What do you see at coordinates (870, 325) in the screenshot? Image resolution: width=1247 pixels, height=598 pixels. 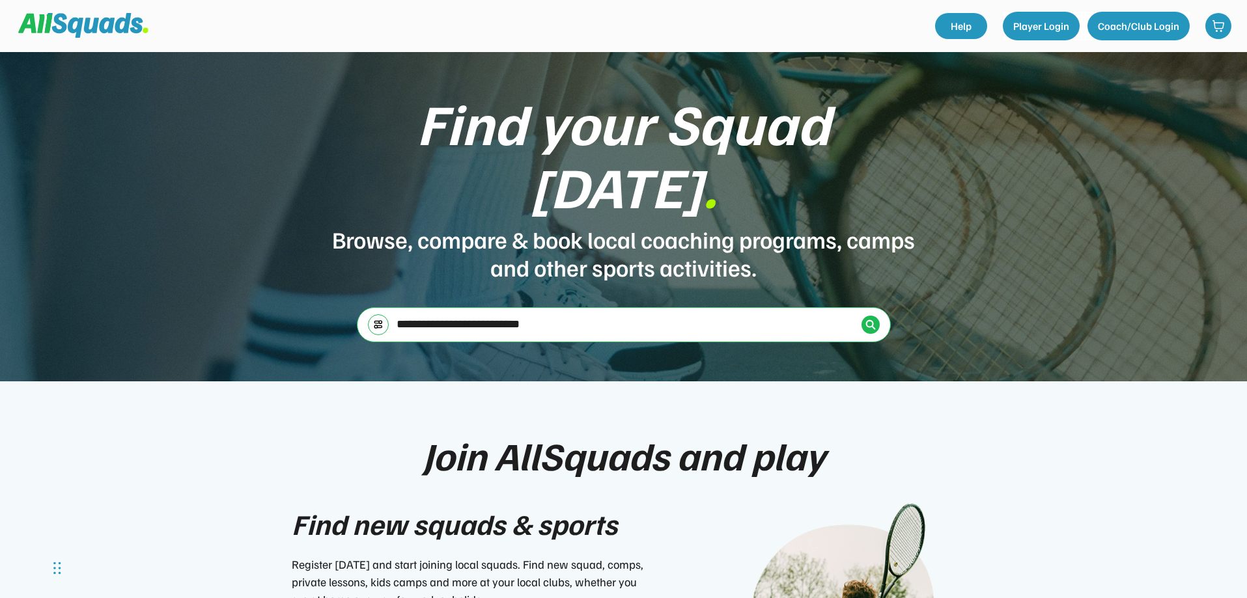 I see `img: Icon%20%2838%29.svg` at bounding box center [870, 325].